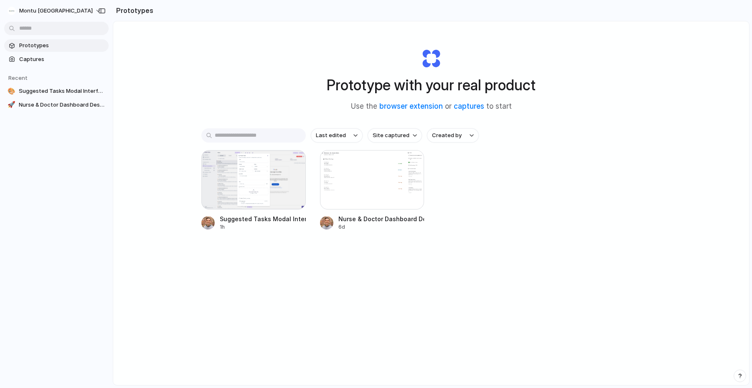  Describe the element at coordinates (391, 135) in the screenshot. I see `span: Site captured` at that location.